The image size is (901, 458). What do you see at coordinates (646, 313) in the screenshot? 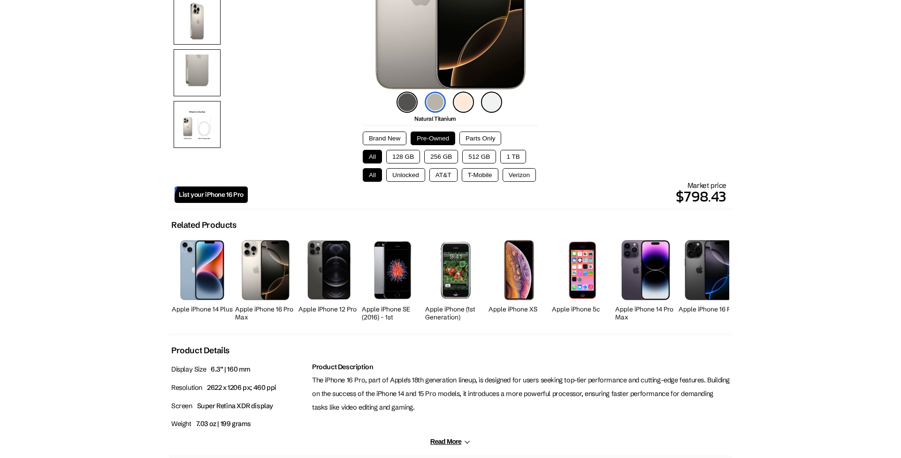
I see `h2: Apple iPhone 14 Pro Max` at bounding box center [646, 313].